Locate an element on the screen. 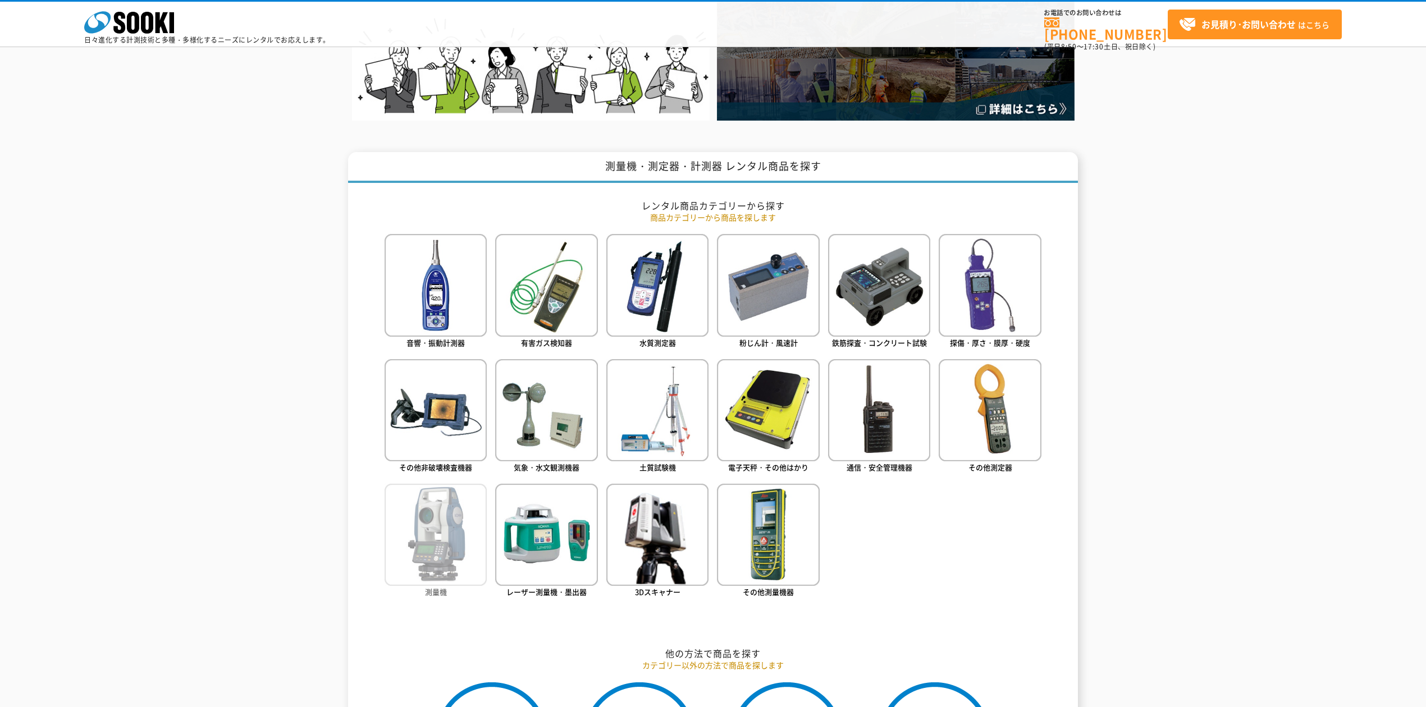 The width and height of the screenshot is (1426, 707). a: その他測定器 is located at coordinates (990, 417).